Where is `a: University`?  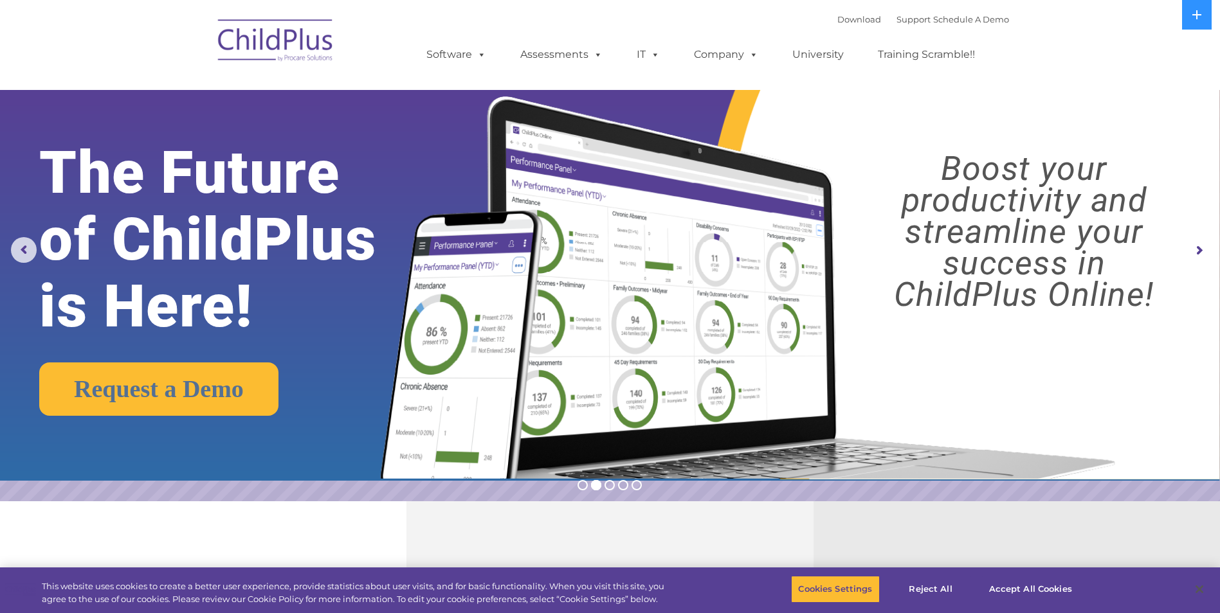
a: University is located at coordinates (818, 55).